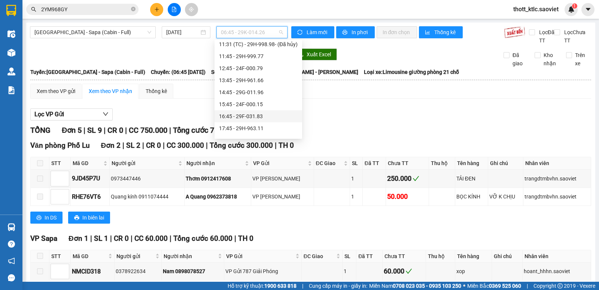  What do you see at coordinates (60, 145) in the screenshot?
I see `span: Văn phòng Phố Lu` at bounding box center [60, 145].